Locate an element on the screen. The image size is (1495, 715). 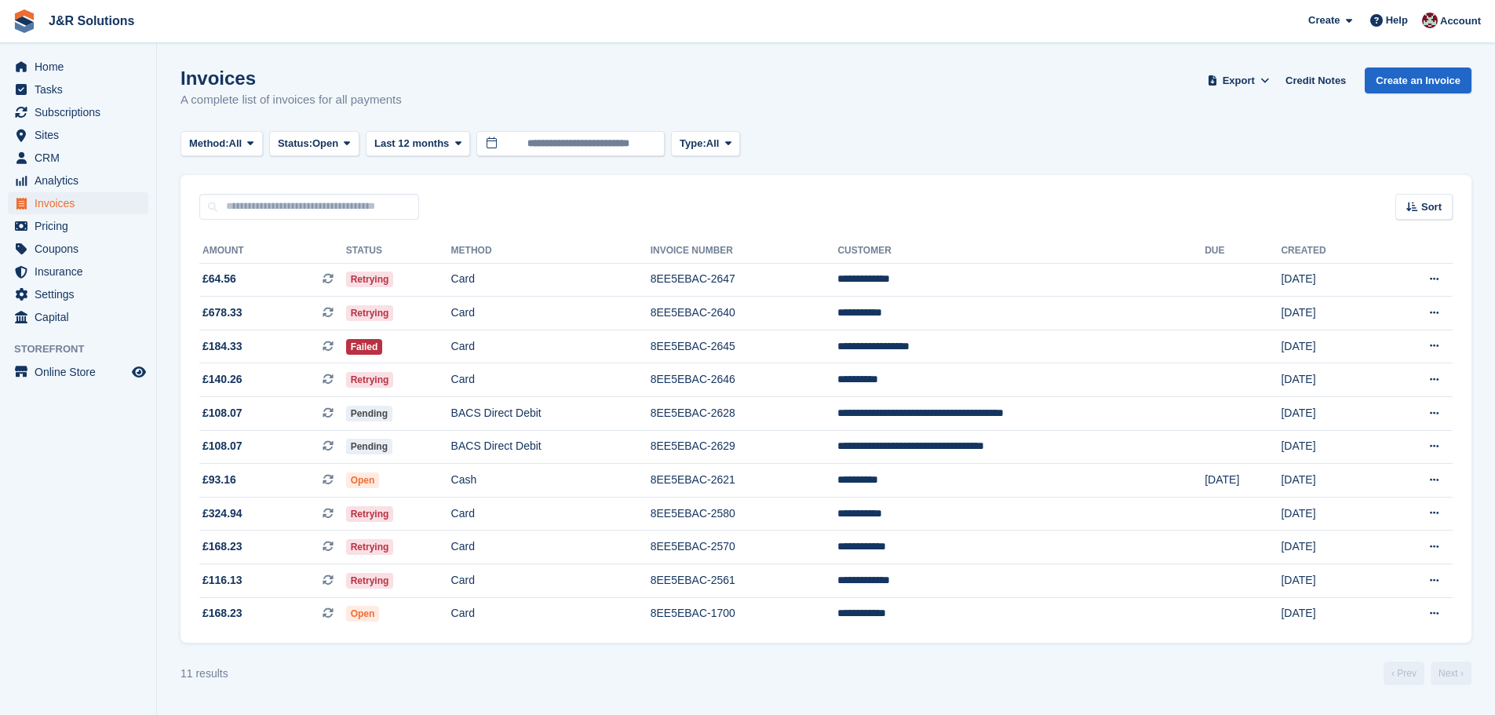
span: £184.33 is located at coordinates (222, 346).